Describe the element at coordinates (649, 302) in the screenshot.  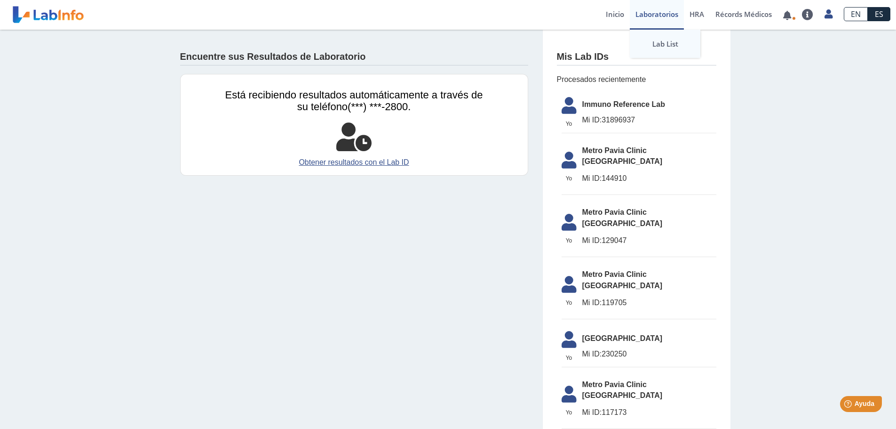
I see `span: 119705` at that location.